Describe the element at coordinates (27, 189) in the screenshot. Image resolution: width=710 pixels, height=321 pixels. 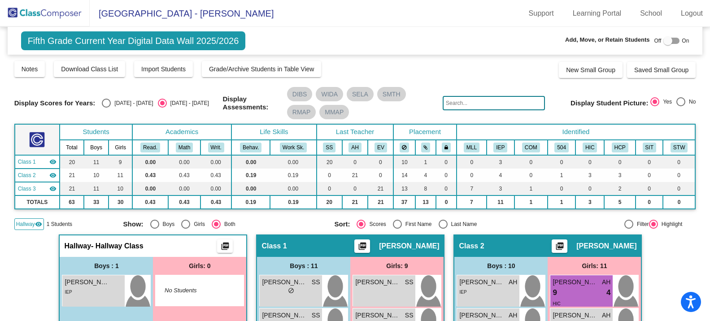
I see `span: Class 3` at that location.